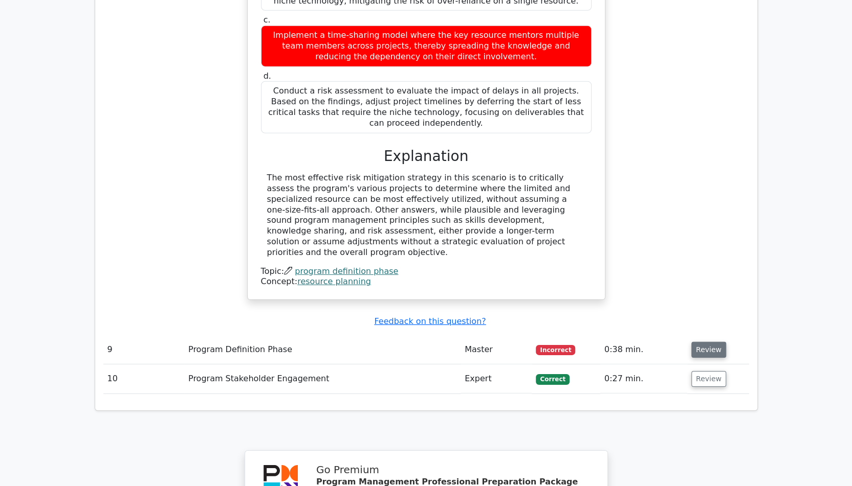 The image size is (852, 486). I want to click on div: Conduct a risk assessment to evaluate the impact of delays in all projects. Based on the findings..., so click(426, 107).